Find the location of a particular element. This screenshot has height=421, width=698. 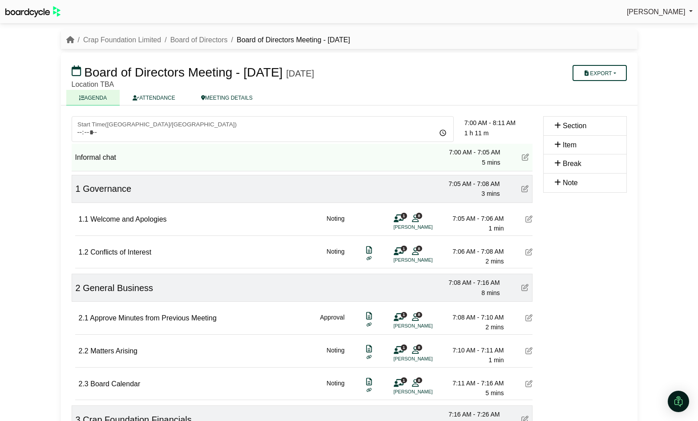

div: Open Intercom Messenger is located at coordinates (679, 402).